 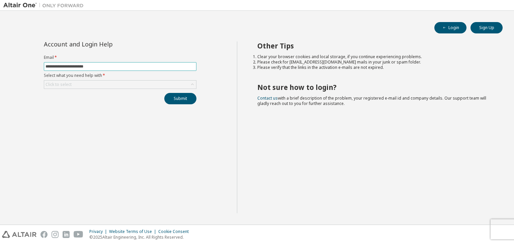 I want to click on label: Email, so click(x=120, y=58).